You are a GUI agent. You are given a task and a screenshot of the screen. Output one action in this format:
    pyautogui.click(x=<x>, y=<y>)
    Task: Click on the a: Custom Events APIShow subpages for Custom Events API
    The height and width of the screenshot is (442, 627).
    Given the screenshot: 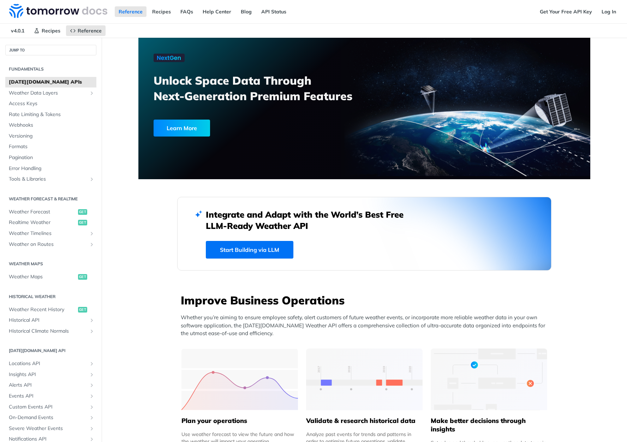 What is the action you would take?
    pyautogui.click(x=51, y=407)
    